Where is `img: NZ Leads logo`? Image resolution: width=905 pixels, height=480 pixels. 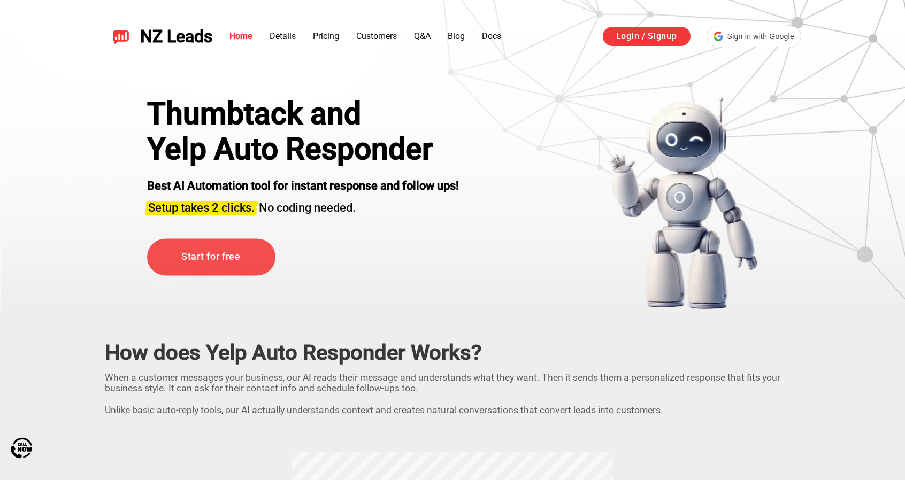
img: NZ Leads logo is located at coordinates (121, 36).